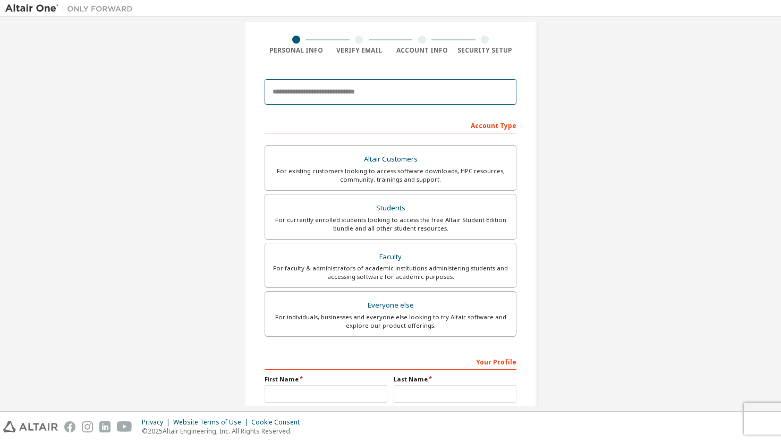 The height and width of the screenshot is (442, 781). What do you see at coordinates (390, 159) in the screenshot?
I see `div: Altair Customers` at bounding box center [390, 159].